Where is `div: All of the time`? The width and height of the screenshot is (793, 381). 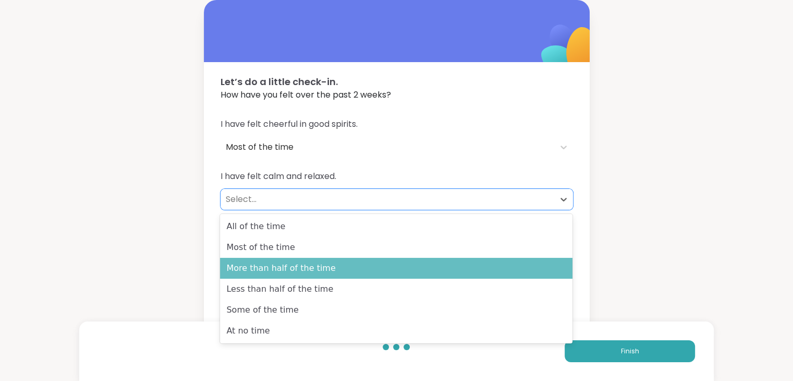 div: All of the time is located at coordinates (396, 226).